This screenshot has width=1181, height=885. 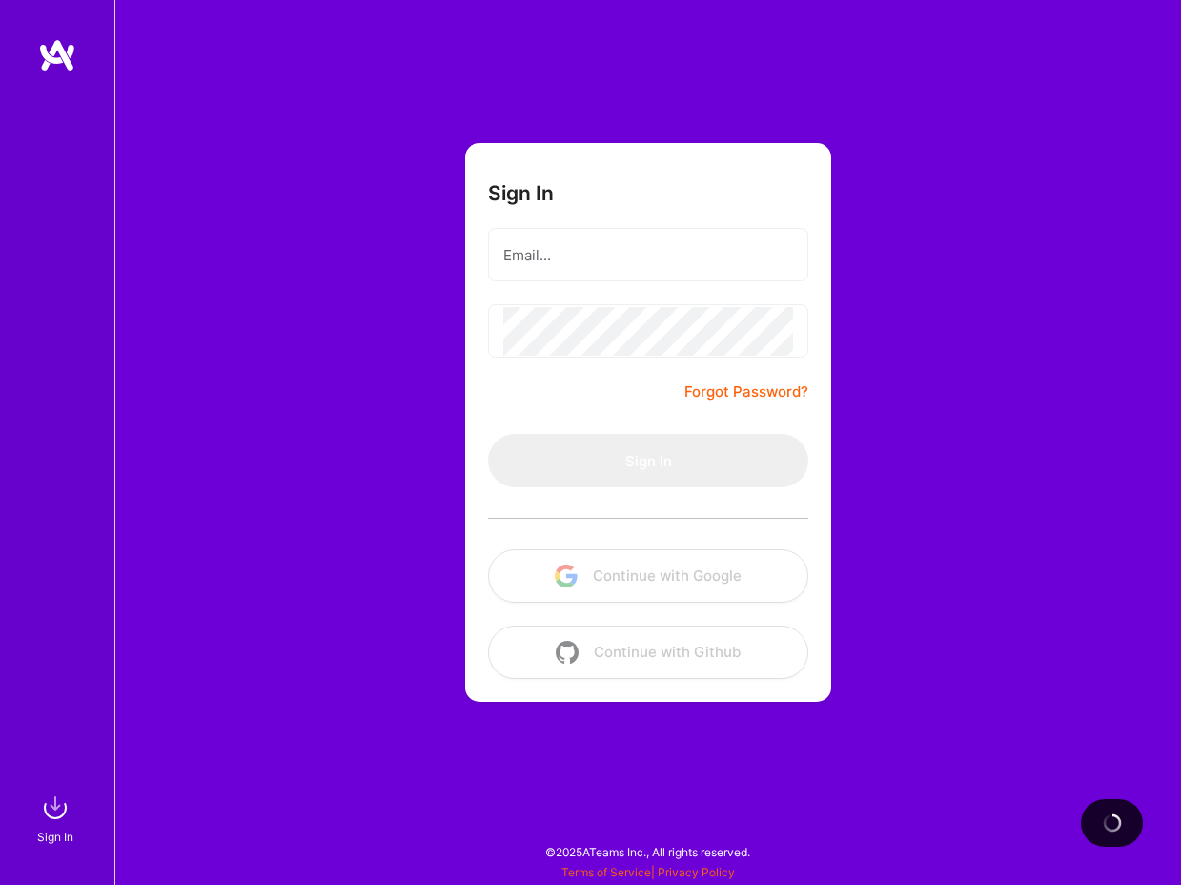 What do you see at coordinates (648, 576) in the screenshot?
I see `button: Continue with Google` at bounding box center [648, 576].